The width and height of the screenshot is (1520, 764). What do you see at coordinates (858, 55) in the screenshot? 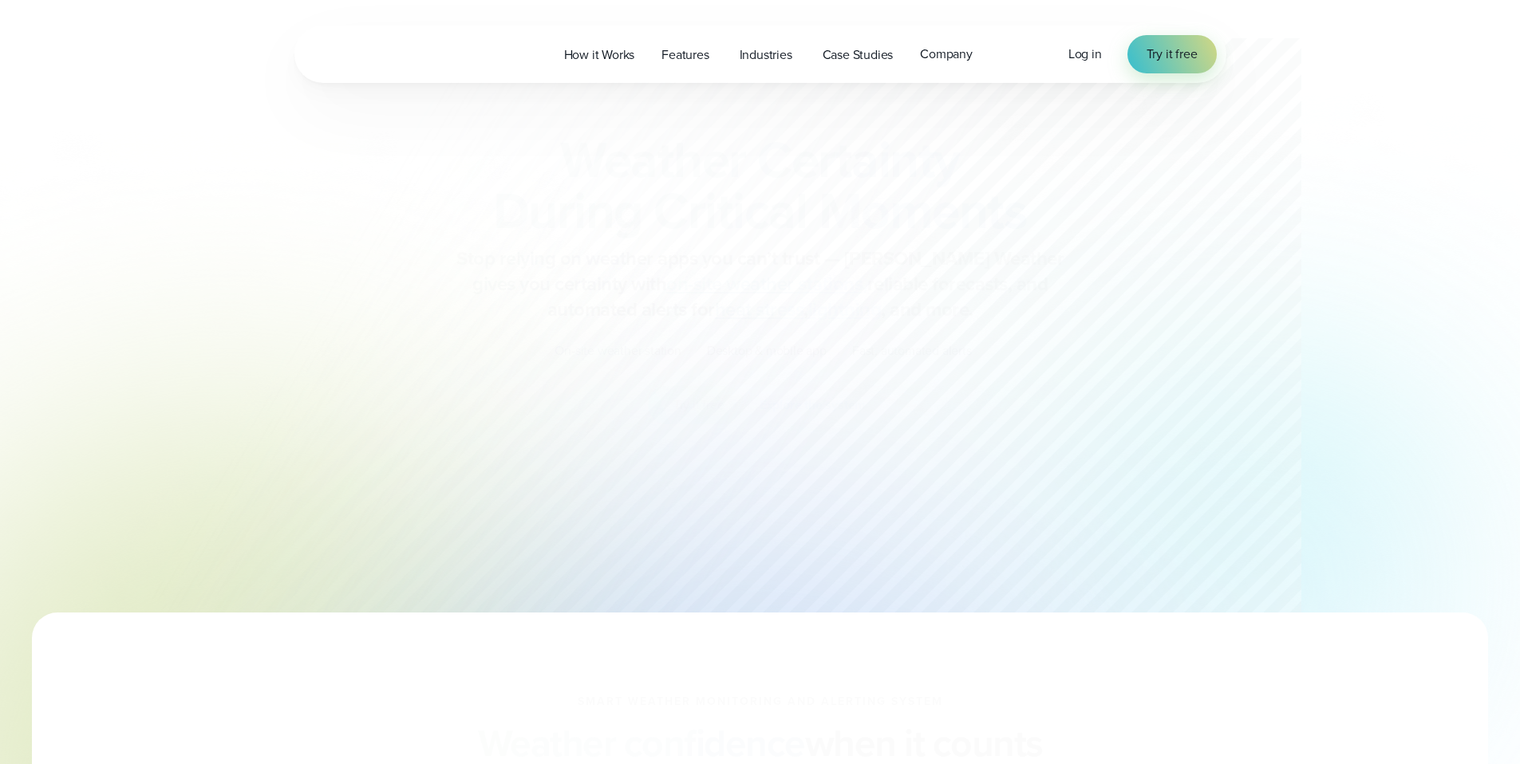
I see `span: Case Studies` at bounding box center [858, 55].